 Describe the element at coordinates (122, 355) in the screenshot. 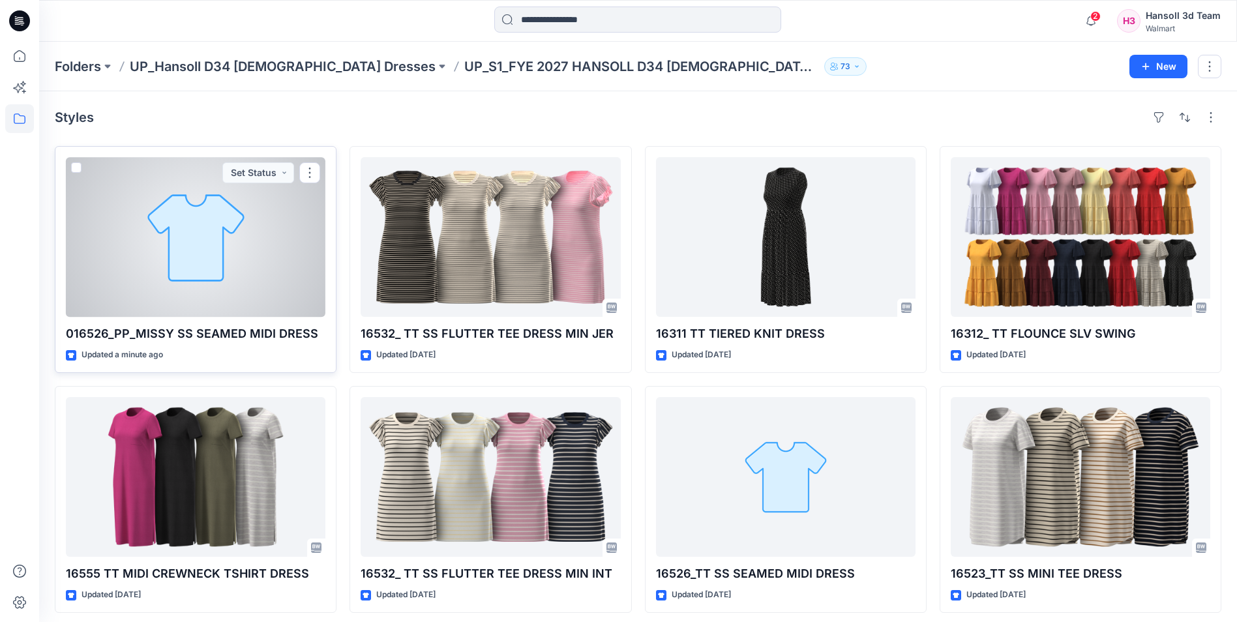

I see `p: Updated a minute ago` at that location.